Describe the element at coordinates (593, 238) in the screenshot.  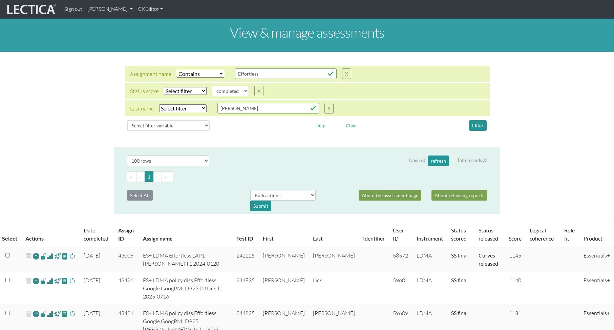
I see `a: Product` at that location.